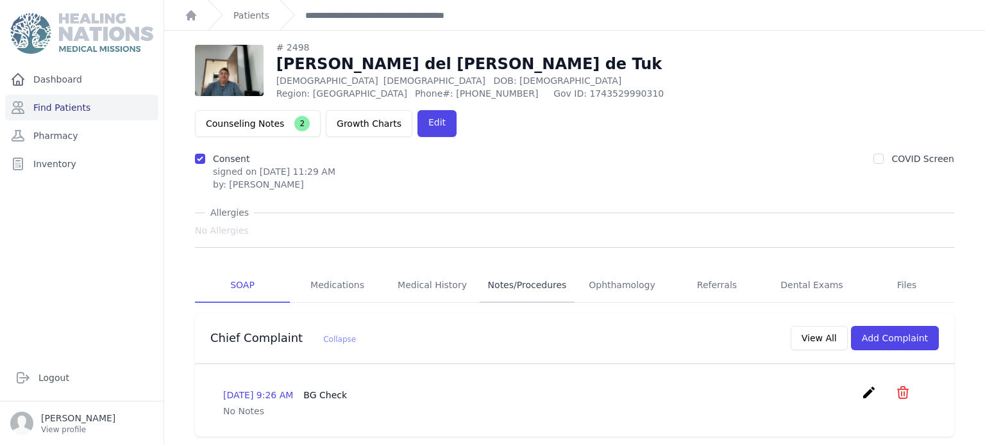 Image resolution: width=985 pixels, height=445 pixels. I want to click on a: Patients, so click(251, 15).